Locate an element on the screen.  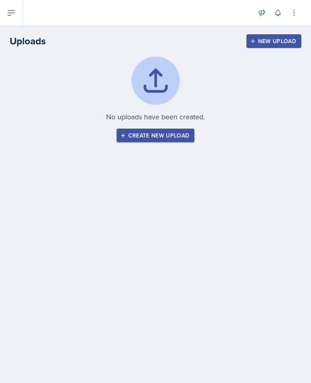
div: New Upload is located at coordinates (274, 41).